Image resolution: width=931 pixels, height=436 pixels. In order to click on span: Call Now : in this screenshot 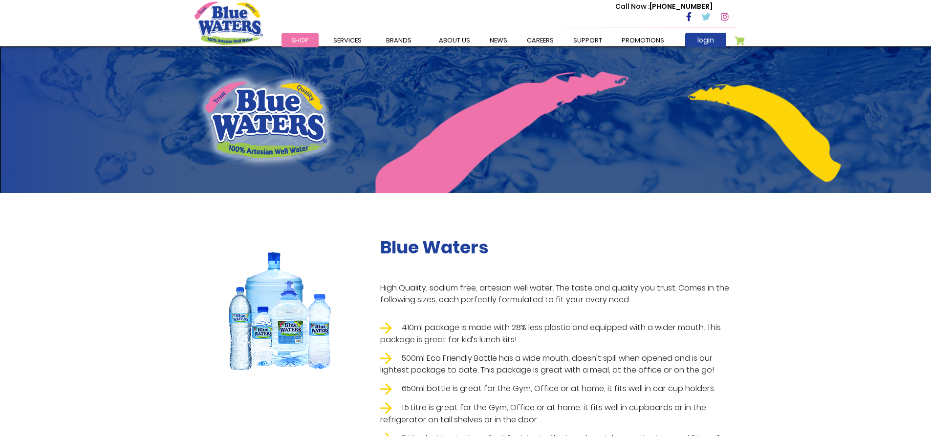, I will do `click(632, 6)`.